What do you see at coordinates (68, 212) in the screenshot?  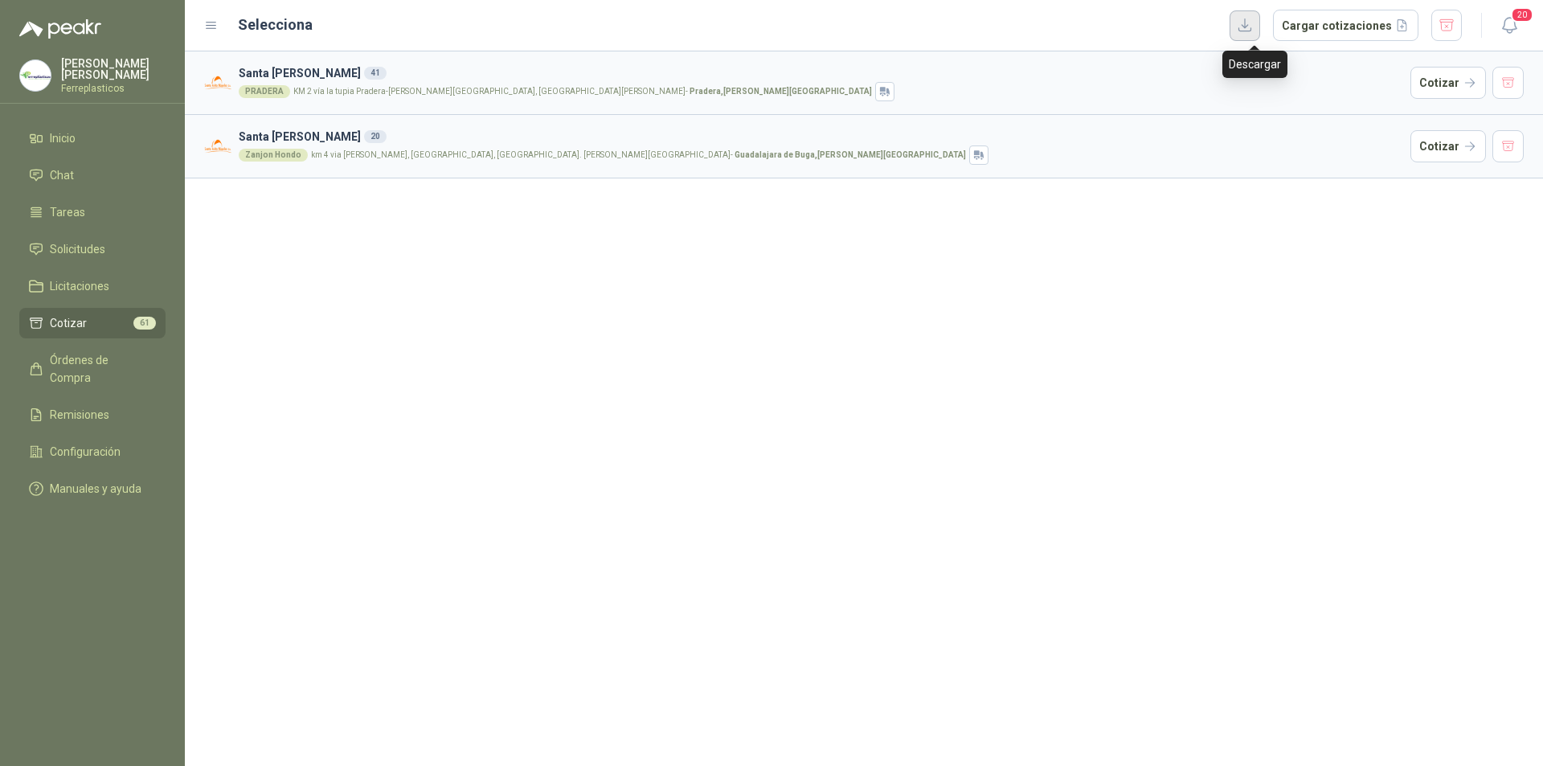 I see `span: Tareas` at bounding box center [68, 212].